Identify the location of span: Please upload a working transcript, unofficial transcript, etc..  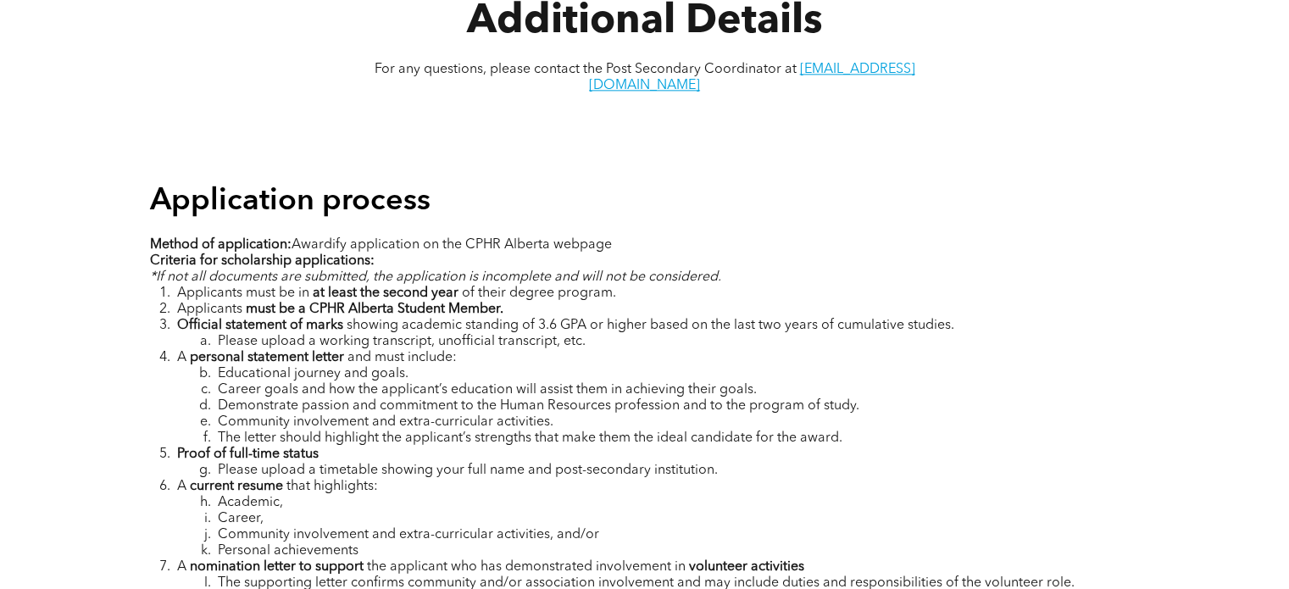
(402, 342).